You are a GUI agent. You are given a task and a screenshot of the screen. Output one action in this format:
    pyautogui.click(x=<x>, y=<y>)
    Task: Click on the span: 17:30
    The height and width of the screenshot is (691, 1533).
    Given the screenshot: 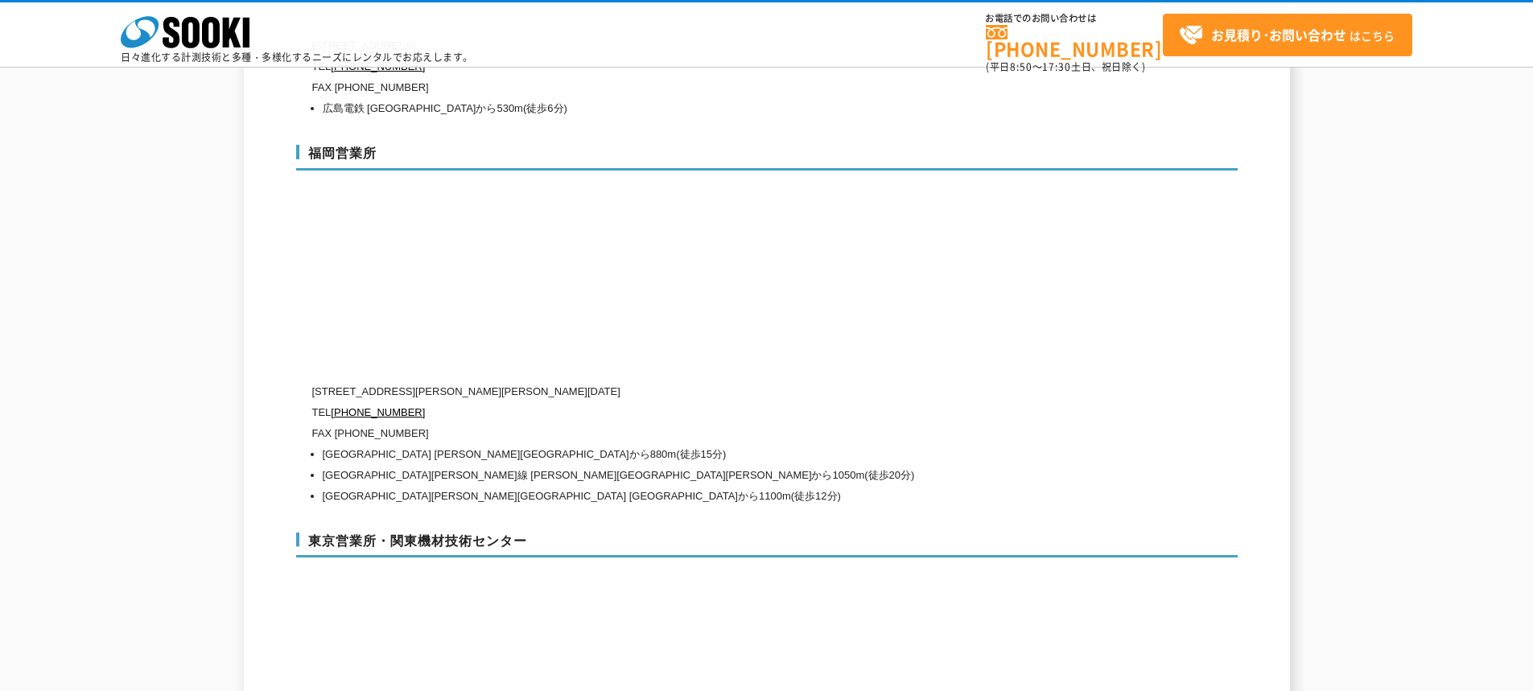 What is the action you would take?
    pyautogui.click(x=1057, y=67)
    